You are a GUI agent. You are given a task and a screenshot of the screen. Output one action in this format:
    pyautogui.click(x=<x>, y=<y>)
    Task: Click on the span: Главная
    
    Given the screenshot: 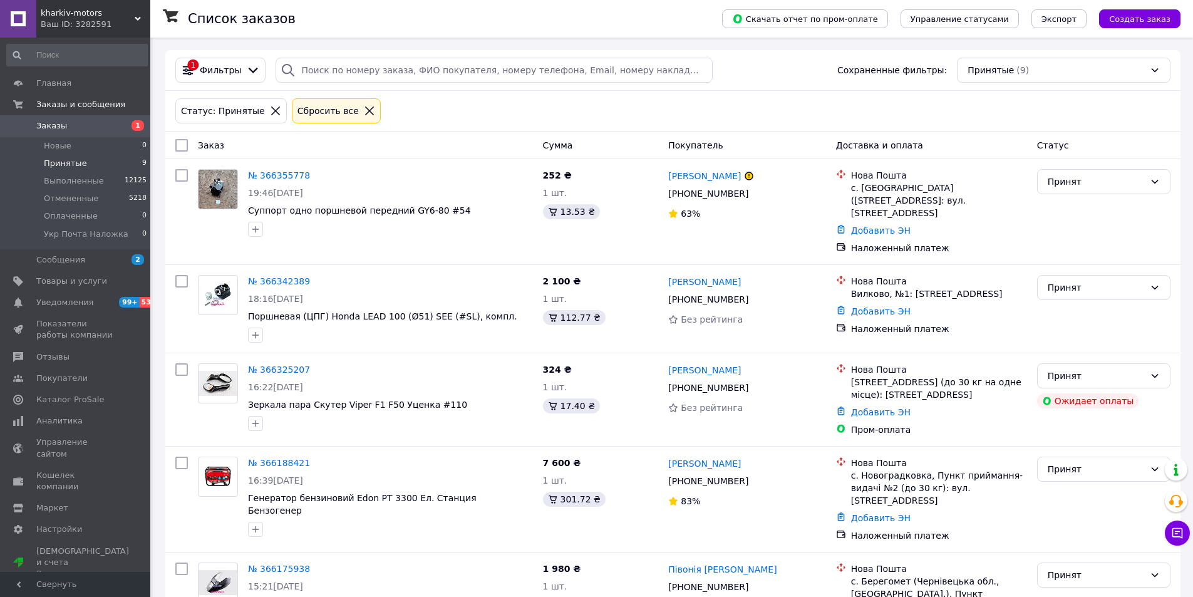 What is the action you would take?
    pyautogui.click(x=54, y=83)
    